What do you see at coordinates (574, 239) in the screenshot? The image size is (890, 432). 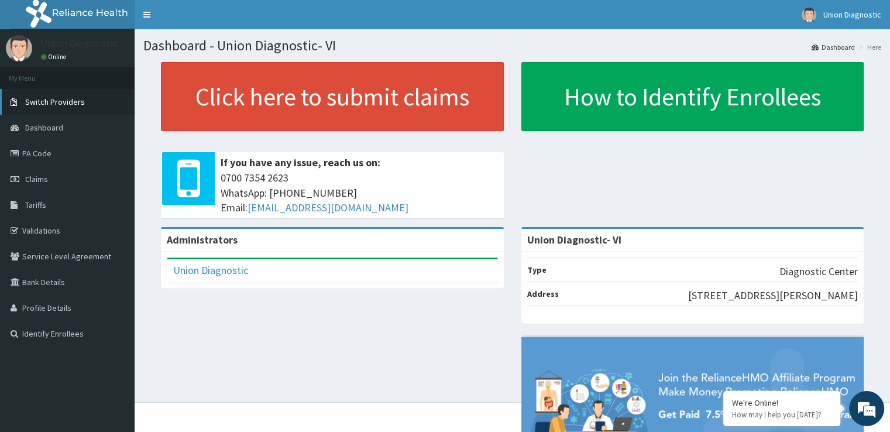 I see `strong: Union Diagnostic- VI` at bounding box center [574, 239].